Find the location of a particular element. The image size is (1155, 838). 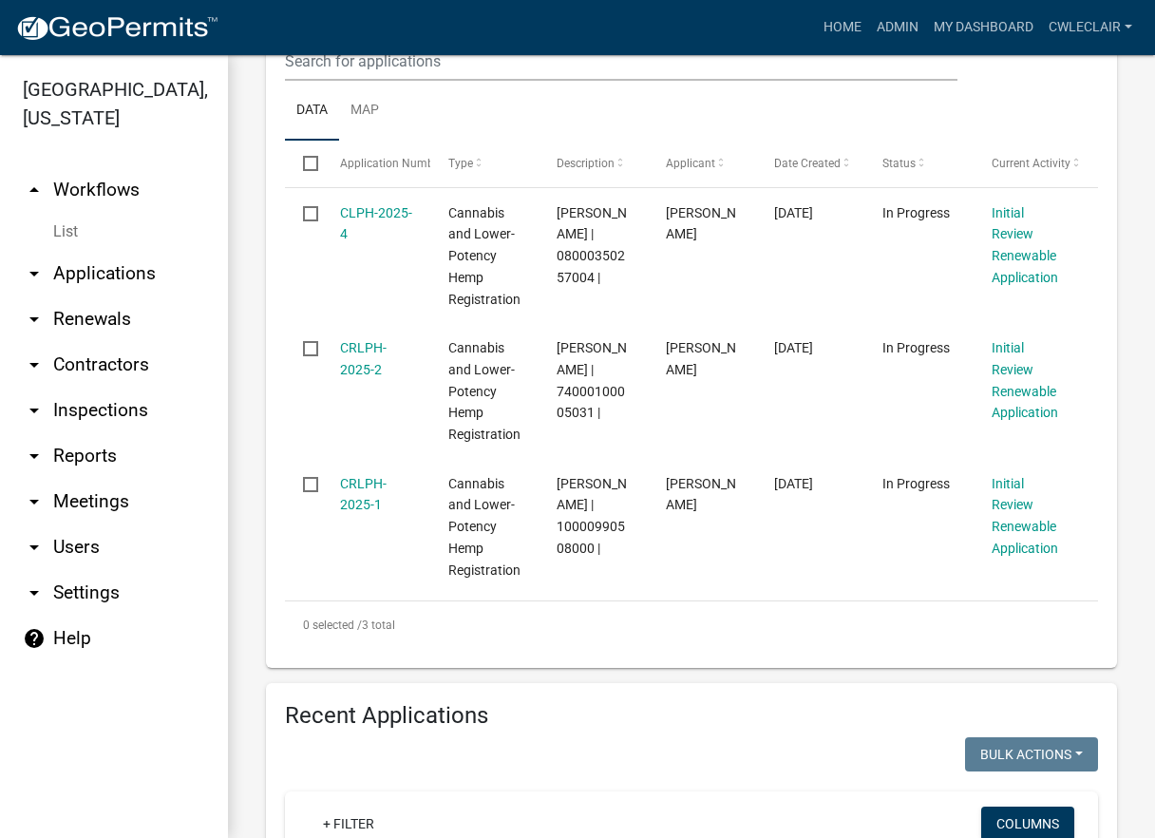

span: Vickie Ludwig is located at coordinates (701, 223).